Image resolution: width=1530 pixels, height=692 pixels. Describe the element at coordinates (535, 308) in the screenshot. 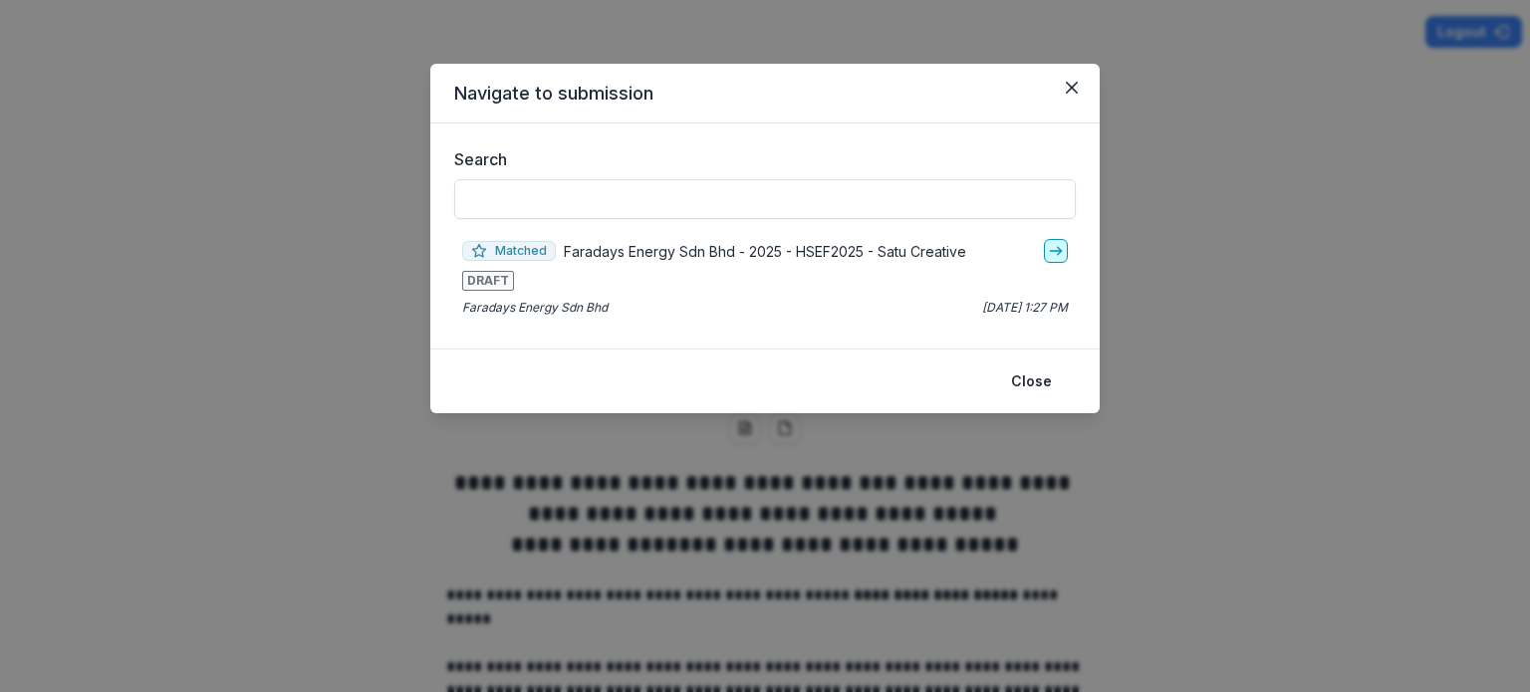

I see `p: Faradays Energy Sdn Bhd` at that location.